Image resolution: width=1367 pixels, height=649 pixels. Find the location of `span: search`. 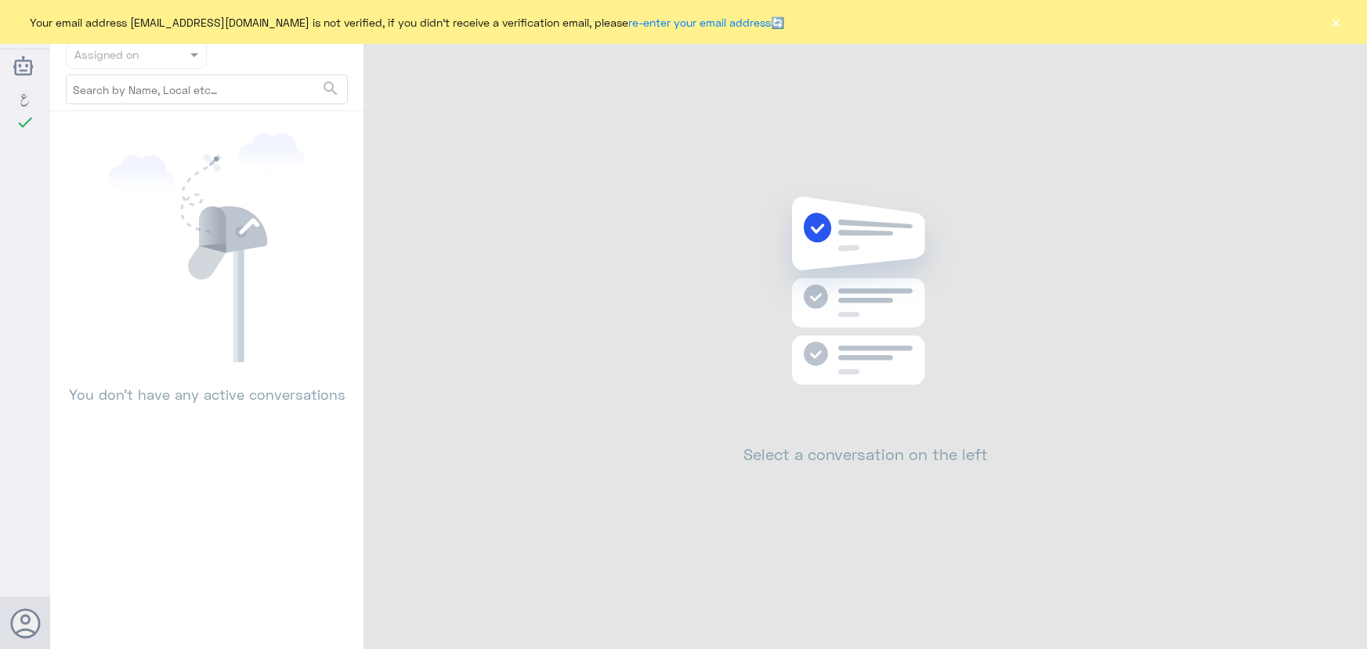

span: search is located at coordinates (331, 89).